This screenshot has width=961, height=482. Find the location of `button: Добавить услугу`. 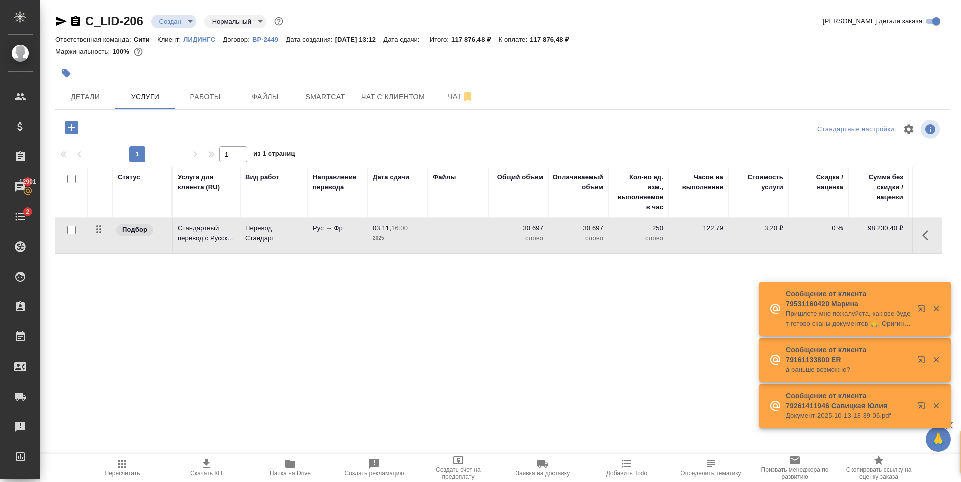

button: Добавить услугу is located at coordinates (71, 128).